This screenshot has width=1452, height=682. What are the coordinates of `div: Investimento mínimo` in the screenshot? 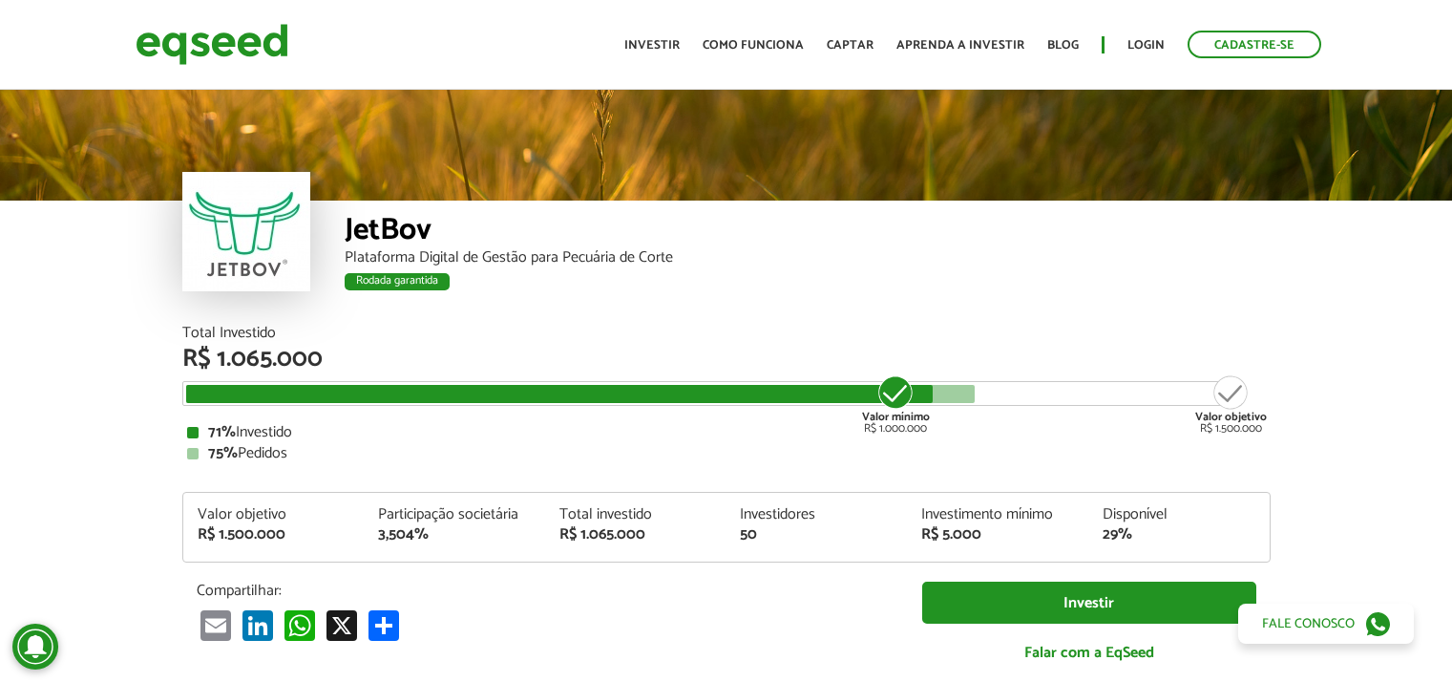 It's located at (998, 515).